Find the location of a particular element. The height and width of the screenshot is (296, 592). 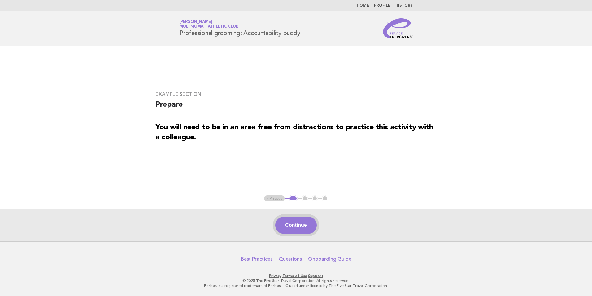

h1: Professional grooming: Accountability buddy is located at coordinates (240, 28).